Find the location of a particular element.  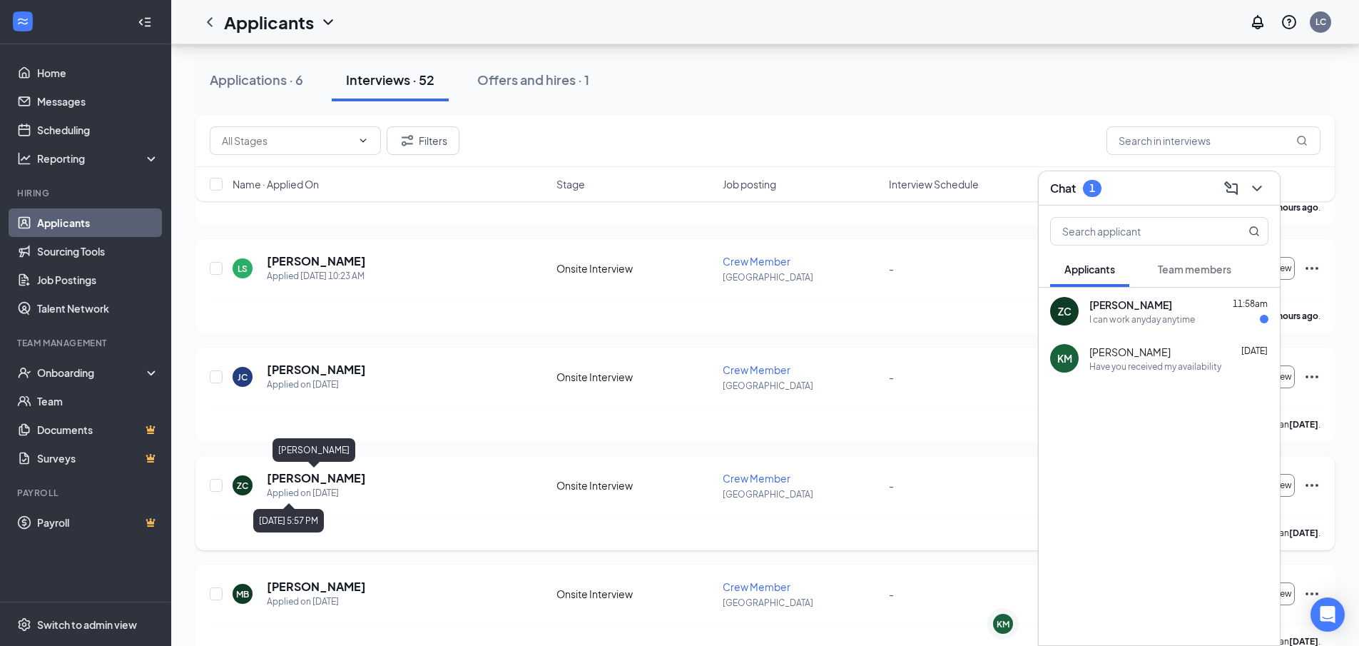

button: Filter Filters is located at coordinates (423, 141).